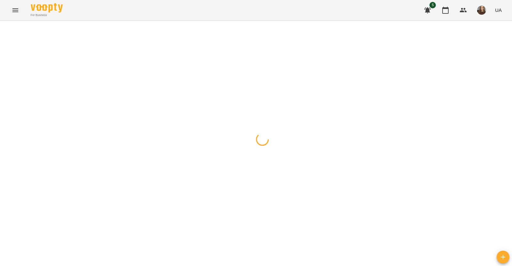 The height and width of the screenshot is (266, 512). I want to click on button: UA, so click(498, 10).